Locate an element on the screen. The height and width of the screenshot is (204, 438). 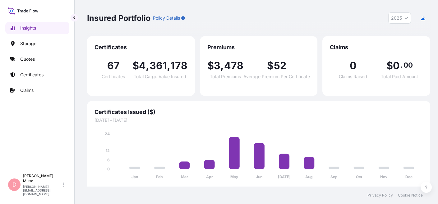
span: Average Premium Per Certificate is located at coordinates (277, 77).